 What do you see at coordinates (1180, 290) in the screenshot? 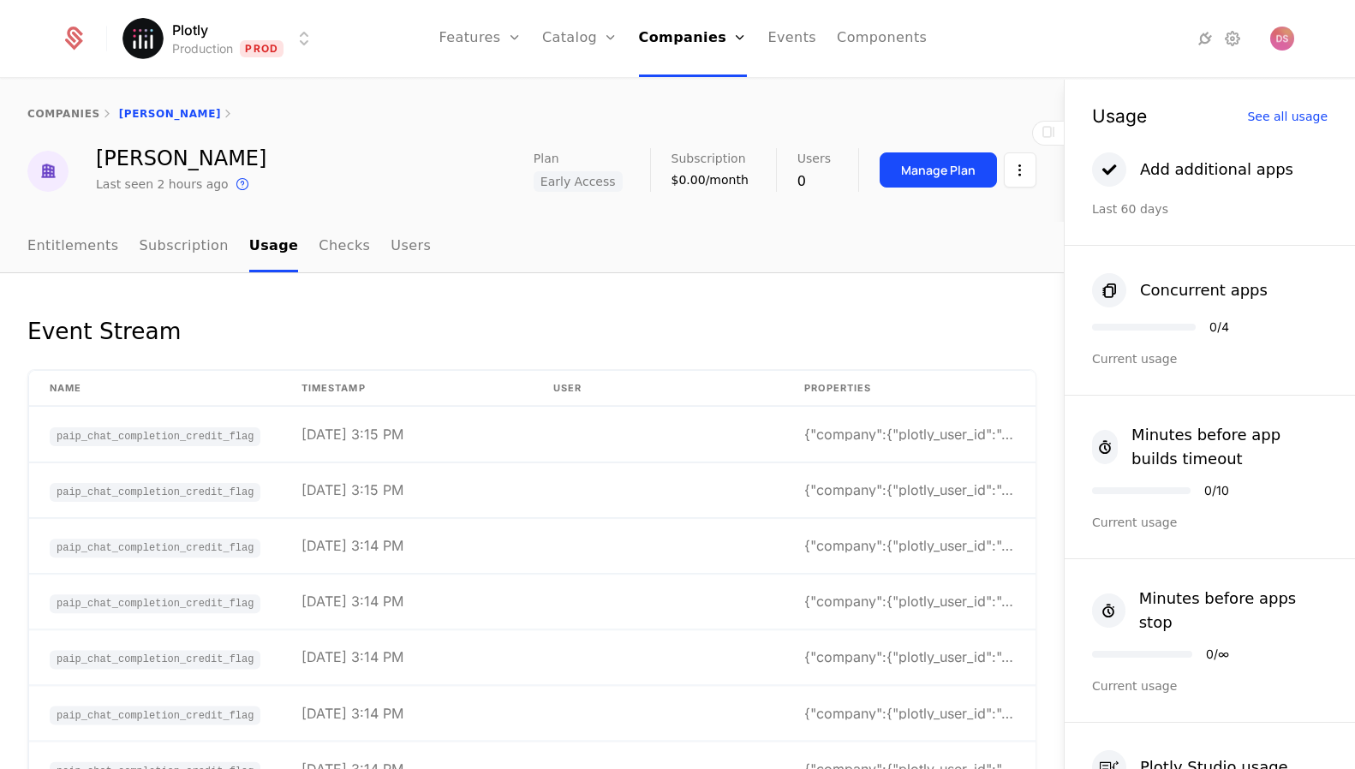
I see `button: Concurrent apps` at bounding box center [1180, 290].